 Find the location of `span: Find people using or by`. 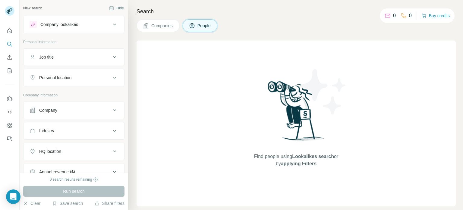

span: Find people using or by is located at coordinates (296, 160).